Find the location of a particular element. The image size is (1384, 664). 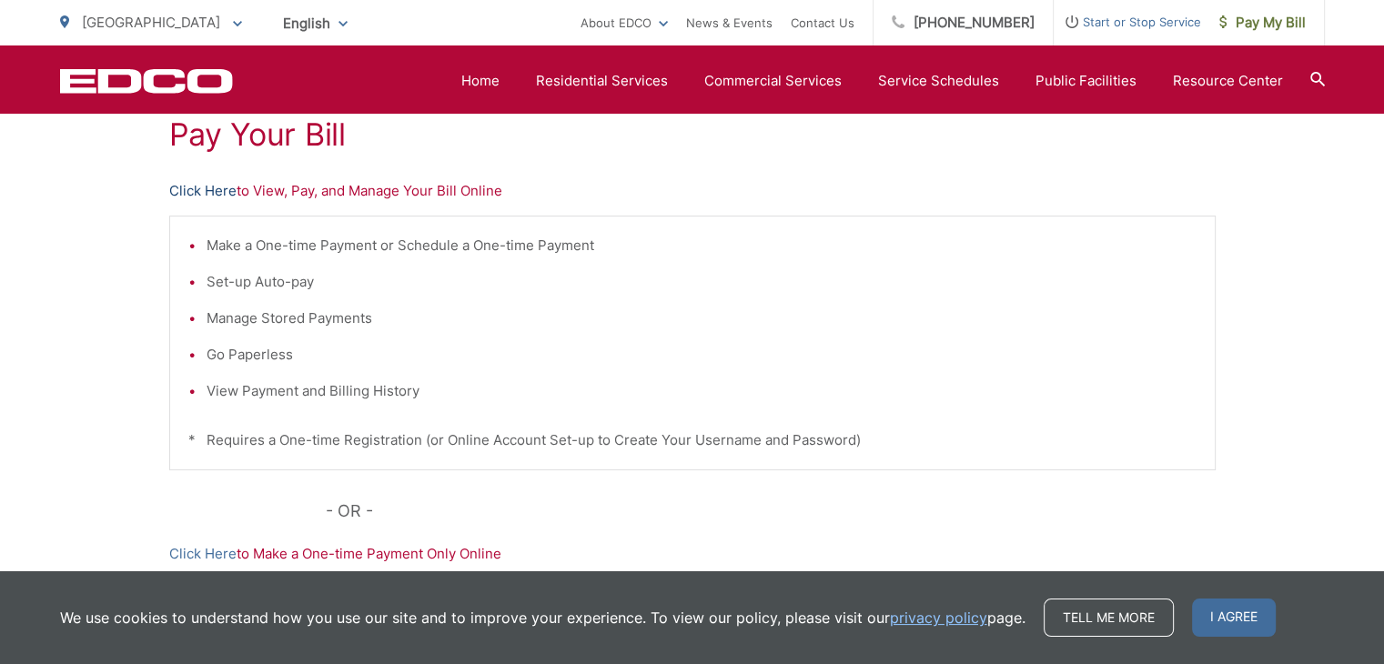

a: Home is located at coordinates (480, 81).